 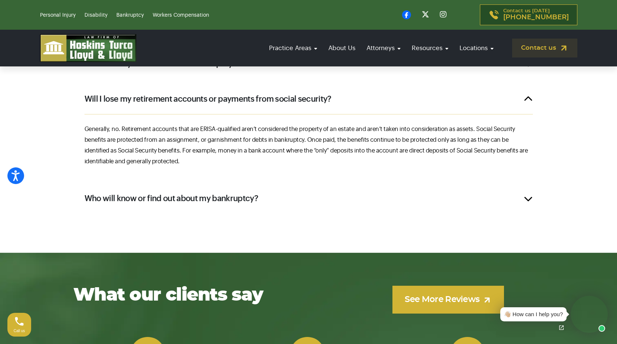 What do you see at coordinates (208, 99) in the screenshot?
I see `h2: Will I lose my retirement accounts or payments from social security?` at bounding box center [208, 99].